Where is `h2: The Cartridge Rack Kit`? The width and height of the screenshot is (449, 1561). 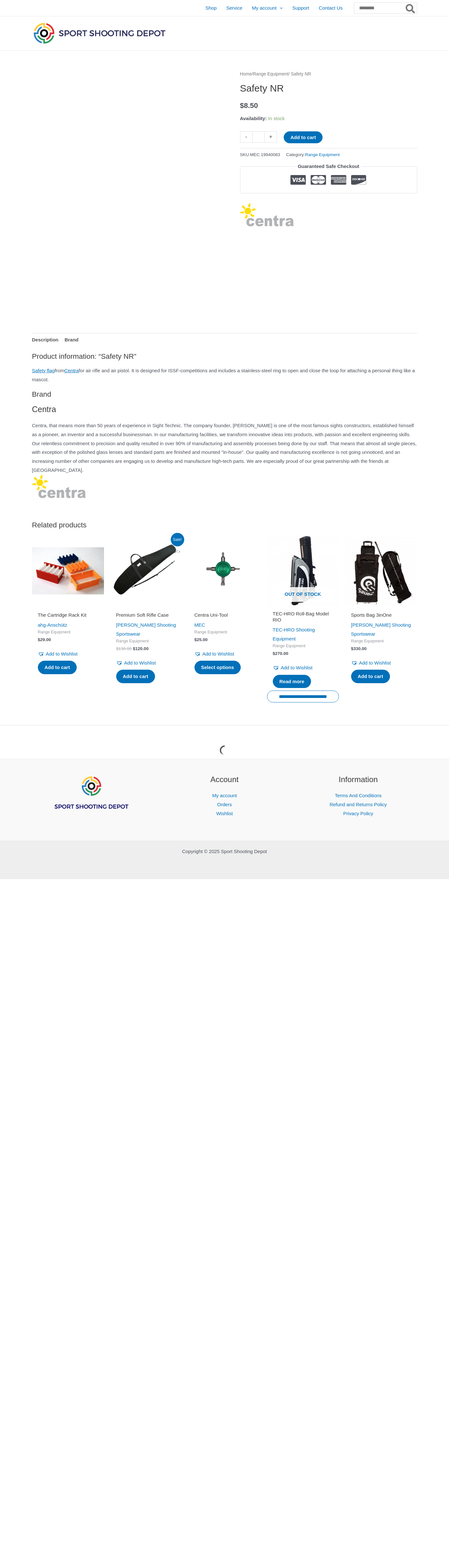 h2: The Cartridge Rack Kit is located at coordinates (68, 615).